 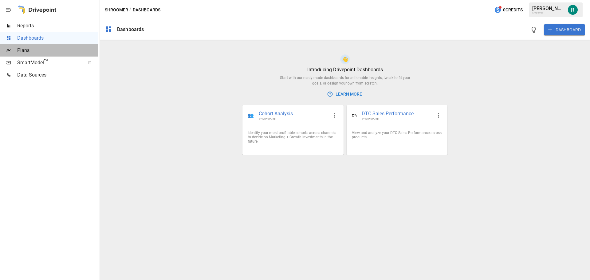 What do you see at coordinates (508, 10) in the screenshot?
I see `button: 0Credits` at bounding box center [508, 10].